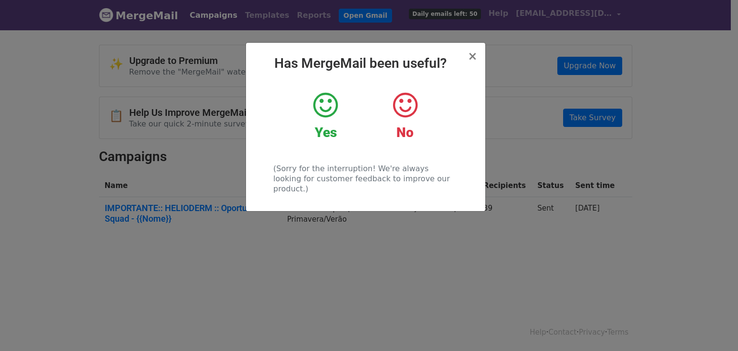 This screenshot has width=738, height=351. I want to click on strong: No, so click(405, 132).